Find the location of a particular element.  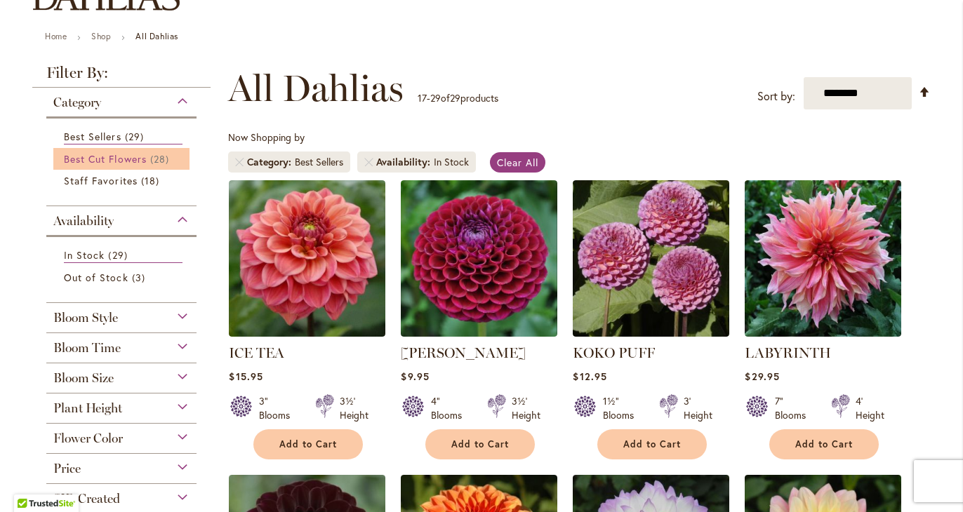

span: 18 is located at coordinates (152, 180).